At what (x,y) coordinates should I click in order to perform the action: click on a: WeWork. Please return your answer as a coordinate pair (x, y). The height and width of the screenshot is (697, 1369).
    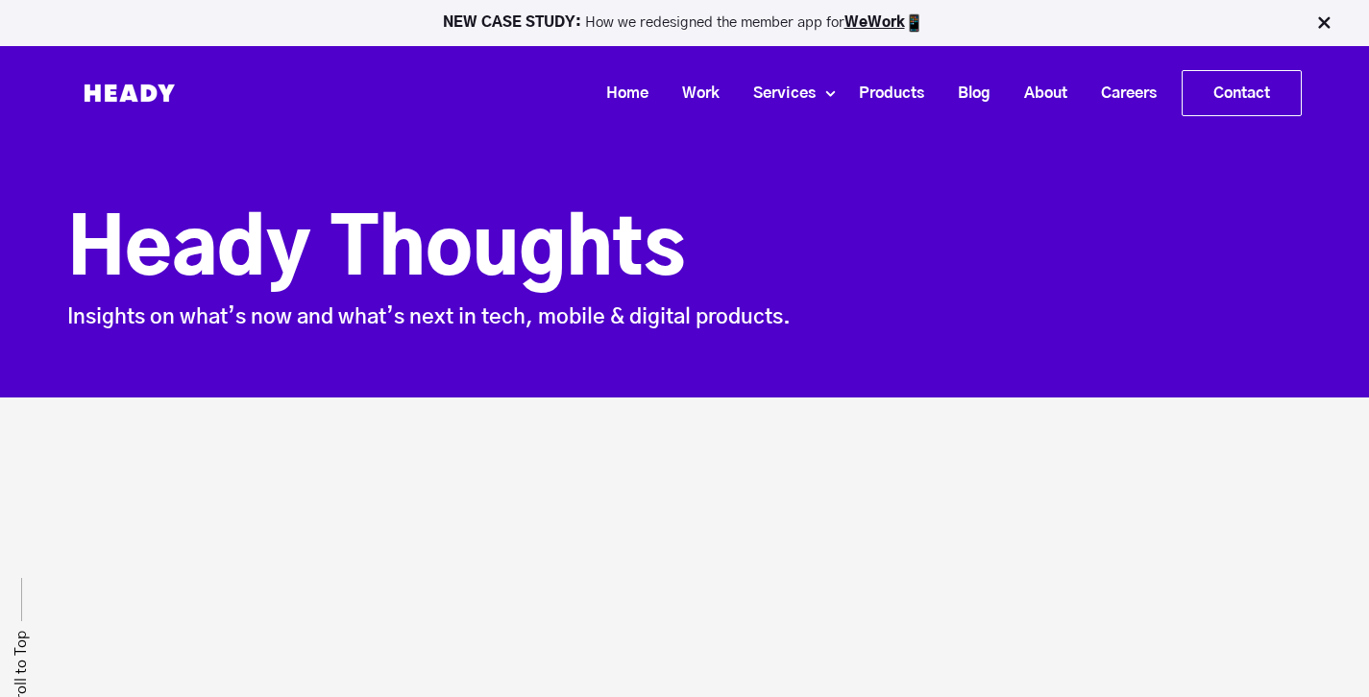
    Looking at the image, I should click on (874, 22).